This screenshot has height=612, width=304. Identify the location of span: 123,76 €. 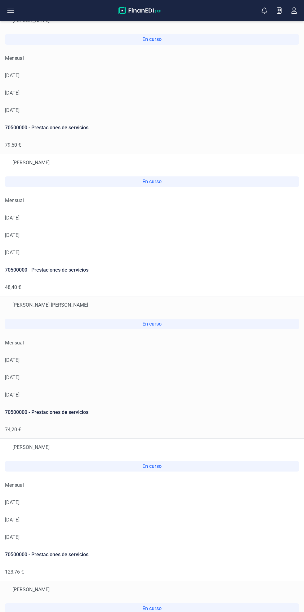
(14, 572).